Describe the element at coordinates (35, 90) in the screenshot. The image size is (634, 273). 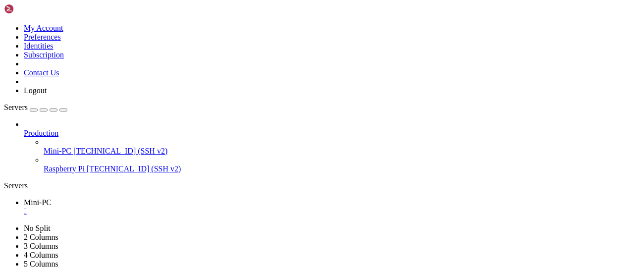
I see `a: Logout` at that location.